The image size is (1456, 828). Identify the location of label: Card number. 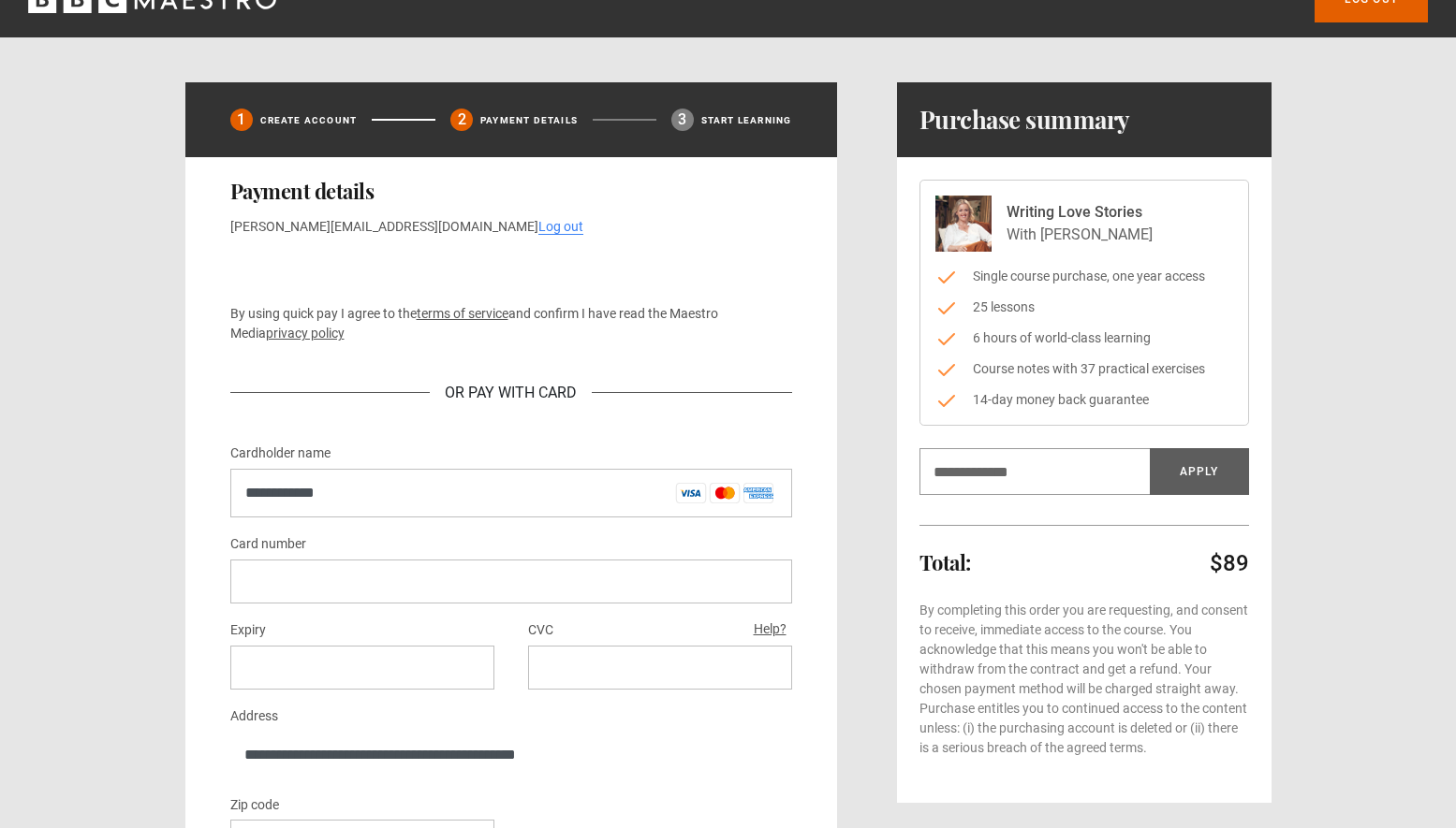
(268, 545).